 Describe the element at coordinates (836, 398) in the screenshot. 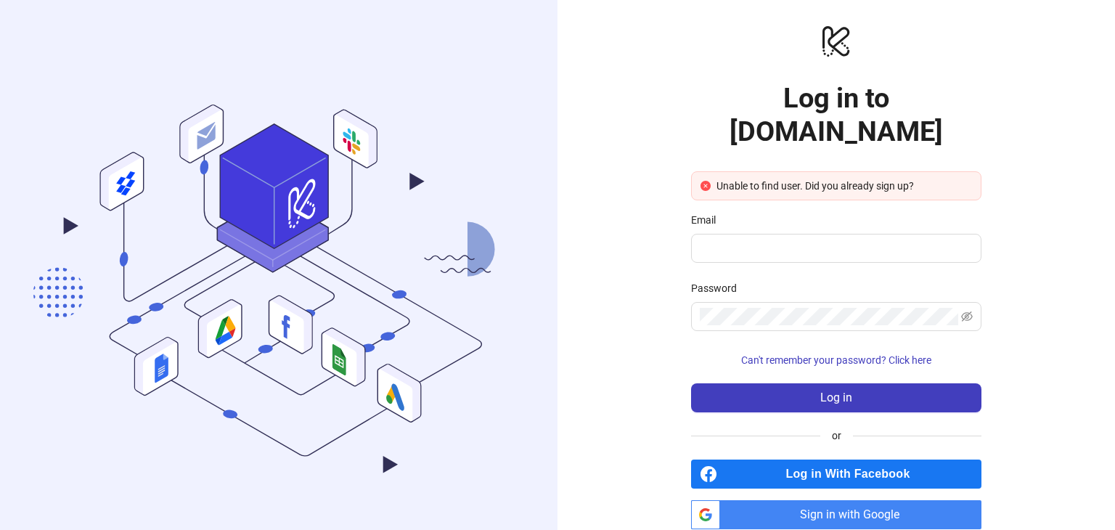

I see `span: Log in` at that location.